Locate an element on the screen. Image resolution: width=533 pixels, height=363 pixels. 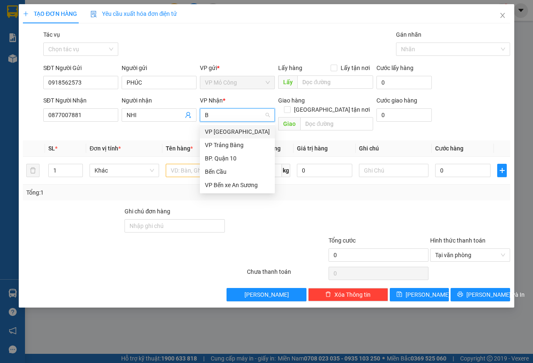
span: save is located at coordinates (399, 294).